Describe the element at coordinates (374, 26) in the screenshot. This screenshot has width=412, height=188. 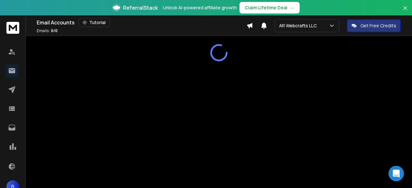
I see `button: Get Free Credits` at that location.